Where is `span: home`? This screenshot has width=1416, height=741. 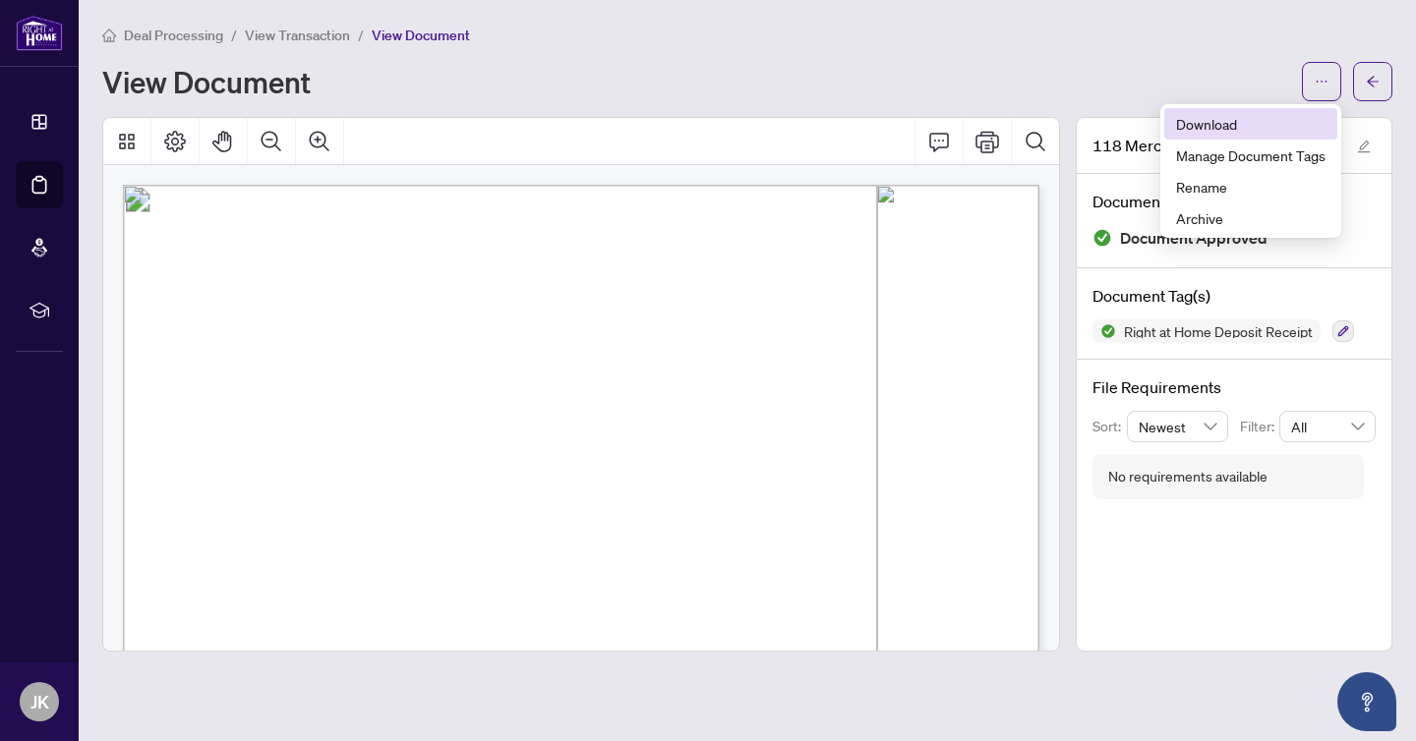
span: home is located at coordinates (109, 35).